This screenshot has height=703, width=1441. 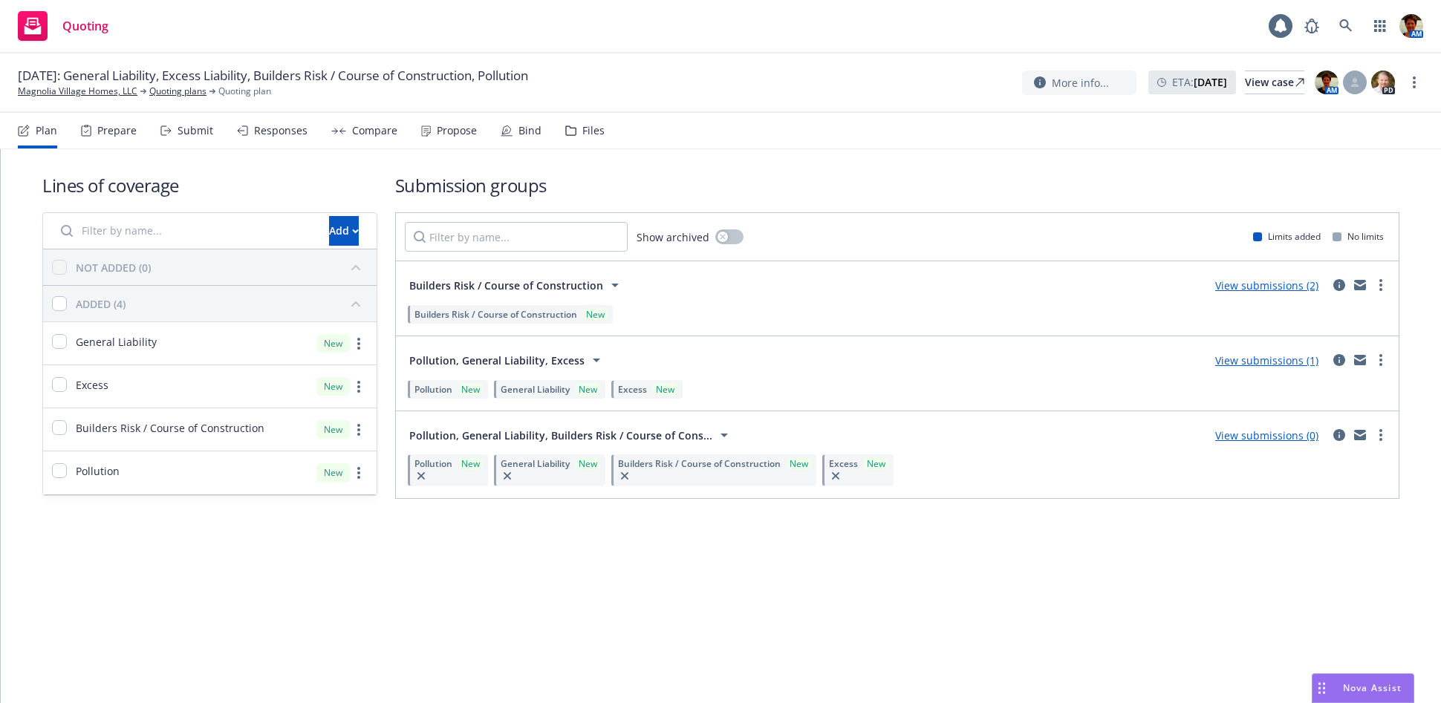 I want to click on span: Pollution, General Liability, Builders Risk / Course of Cons..., so click(x=561, y=435).